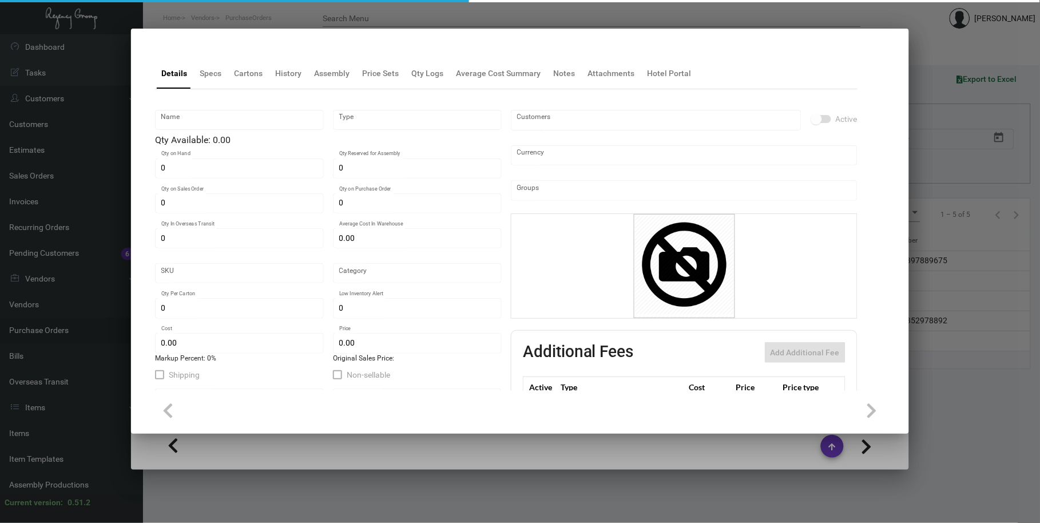 Image resolution: width=1040 pixels, height=523 pixels. Describe the element at coordinates (578, 352) in the screenshot. I see `h2: Additional Fees` at that location.